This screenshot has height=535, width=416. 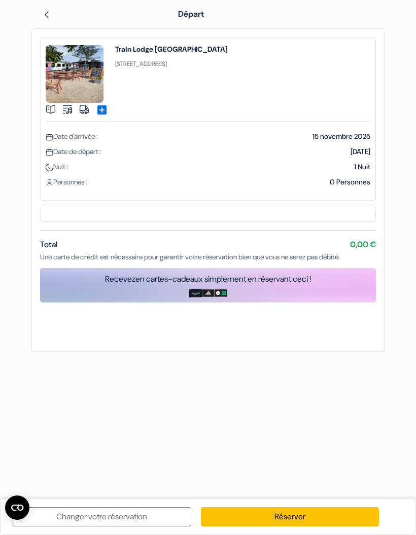 What do you see at coordinates (67, 109) in the screenshot?
I see `img: music.svg` at bounding box center [67, 109].